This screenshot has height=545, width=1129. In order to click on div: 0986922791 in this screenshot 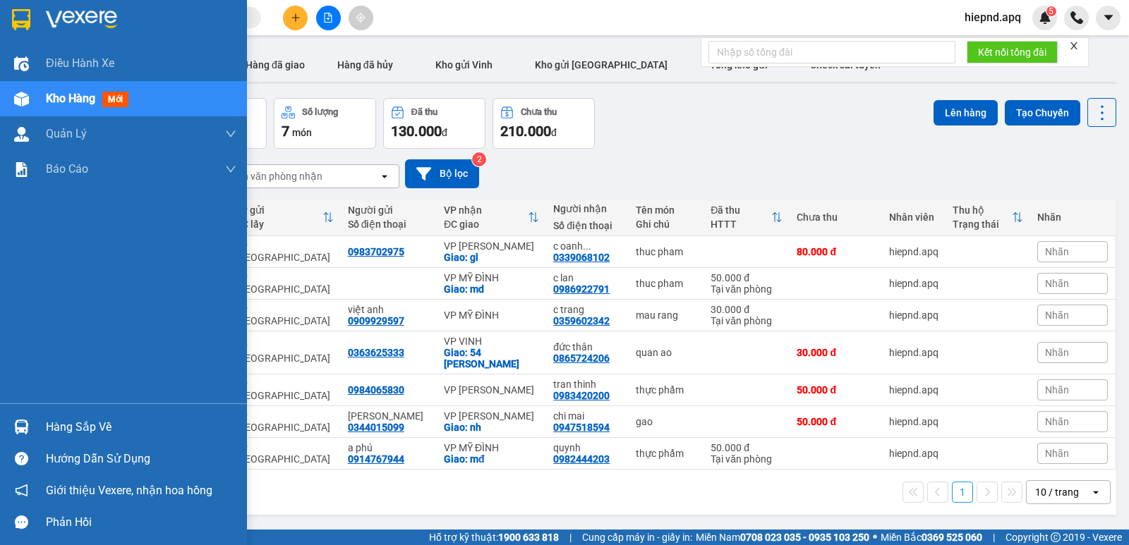, I will do `click(581, 289)`.